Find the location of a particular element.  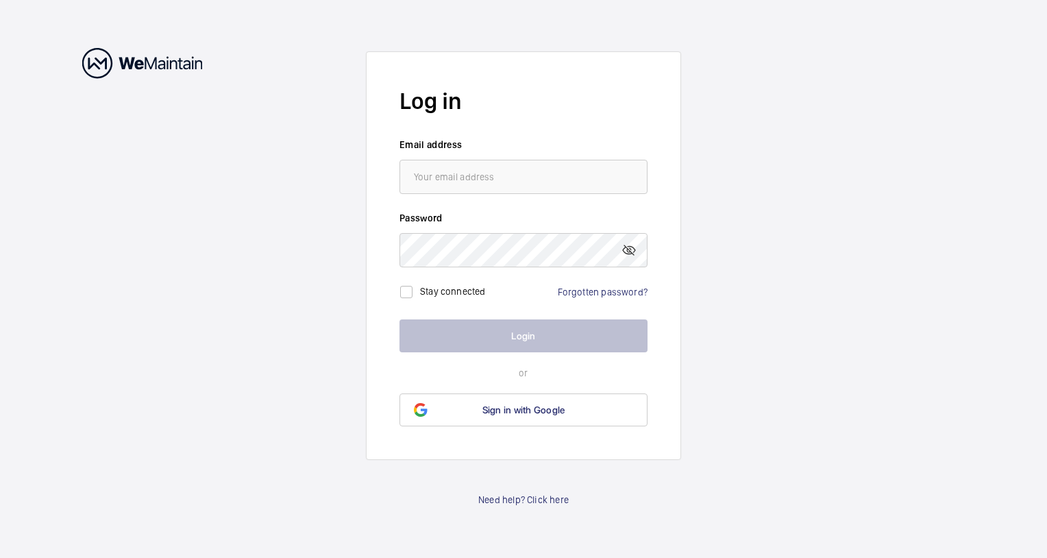

label: Password is located at coordinates (524, 218).